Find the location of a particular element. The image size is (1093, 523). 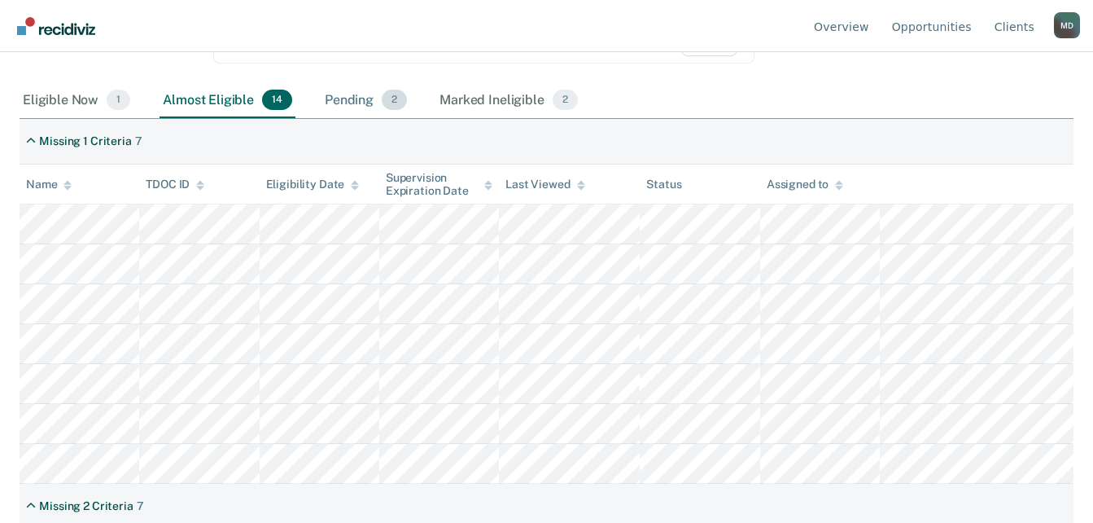

span: 1 is located at coordinates (118, 100).